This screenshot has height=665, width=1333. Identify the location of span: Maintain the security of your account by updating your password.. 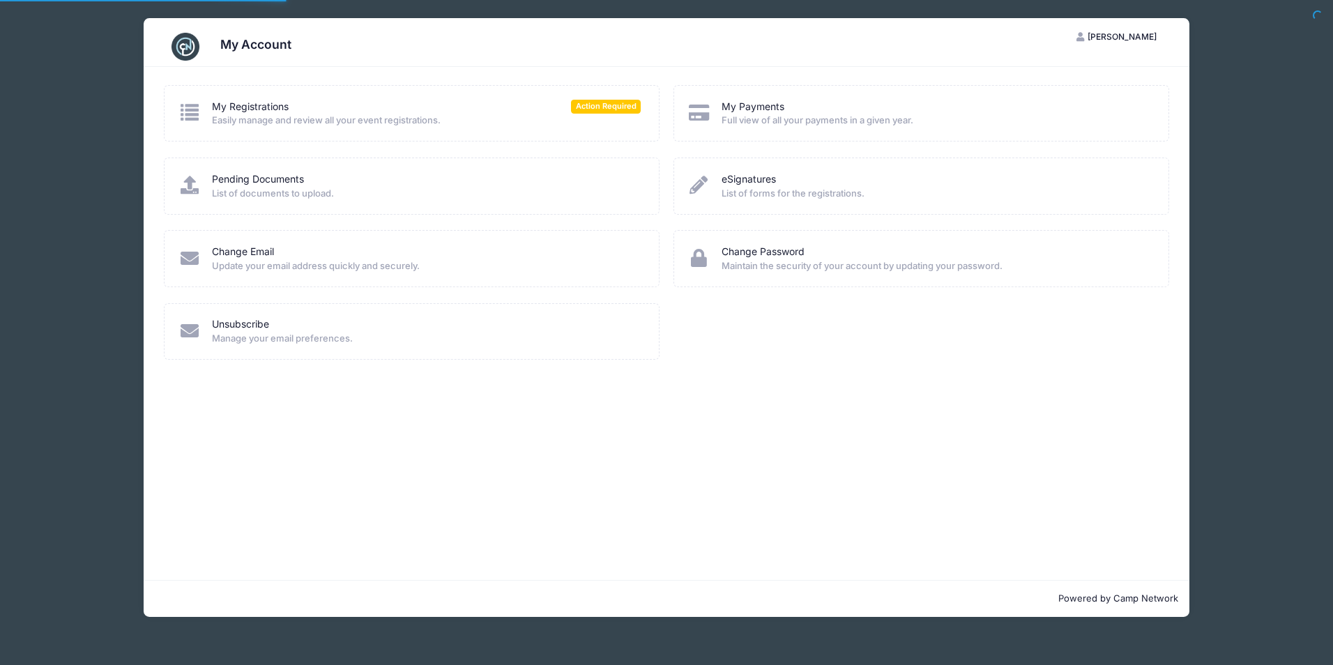
(936, 266).